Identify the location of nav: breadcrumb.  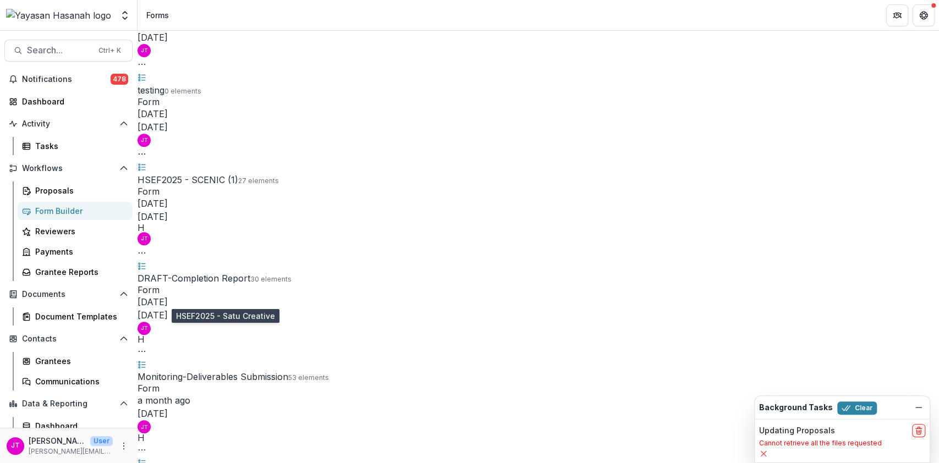
(157, 15).